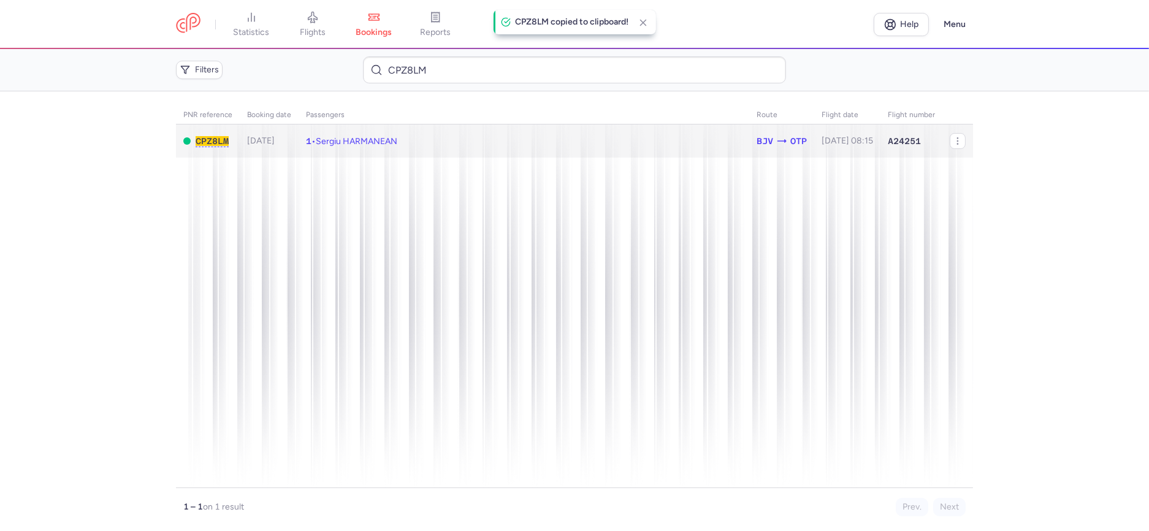 Image resolution: width=1149 pixels, height=531 pixels. What do you see at coordinates (435, 25) in the screenshot?
I see `a: reports` at bounding box center [435, 25].